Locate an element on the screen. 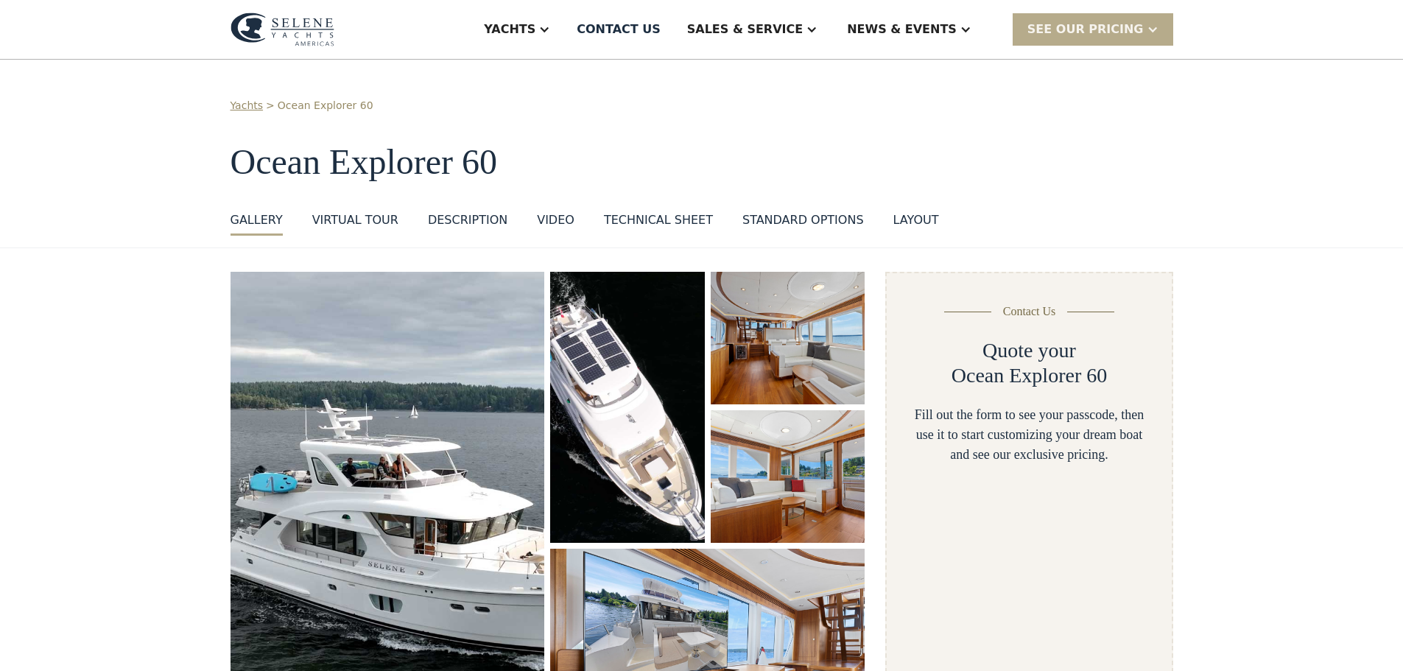 This screenshot has width=1403, height=671. div: Contact Us is located at coordinates (1030, 312).